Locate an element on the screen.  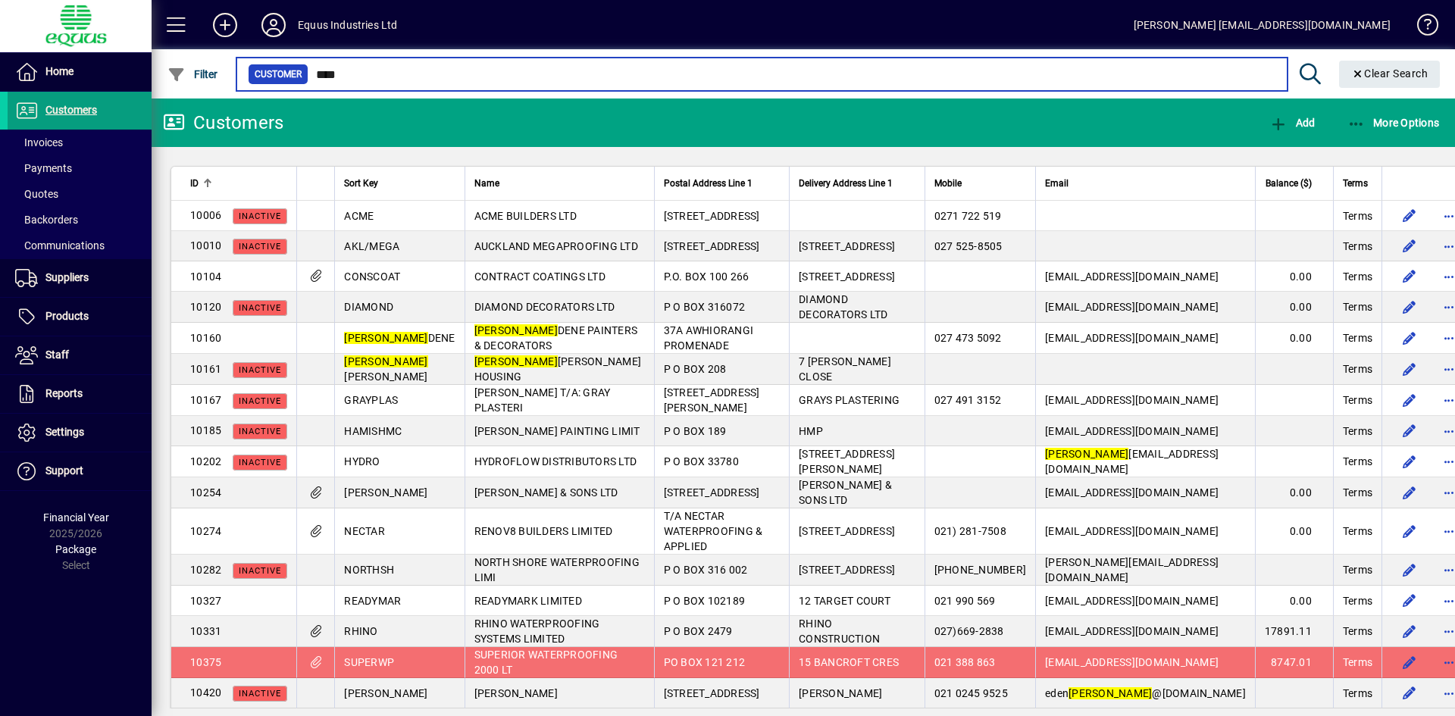
span: DENE PAINTERS & DECORATORS is located at coordinates (556, 338).